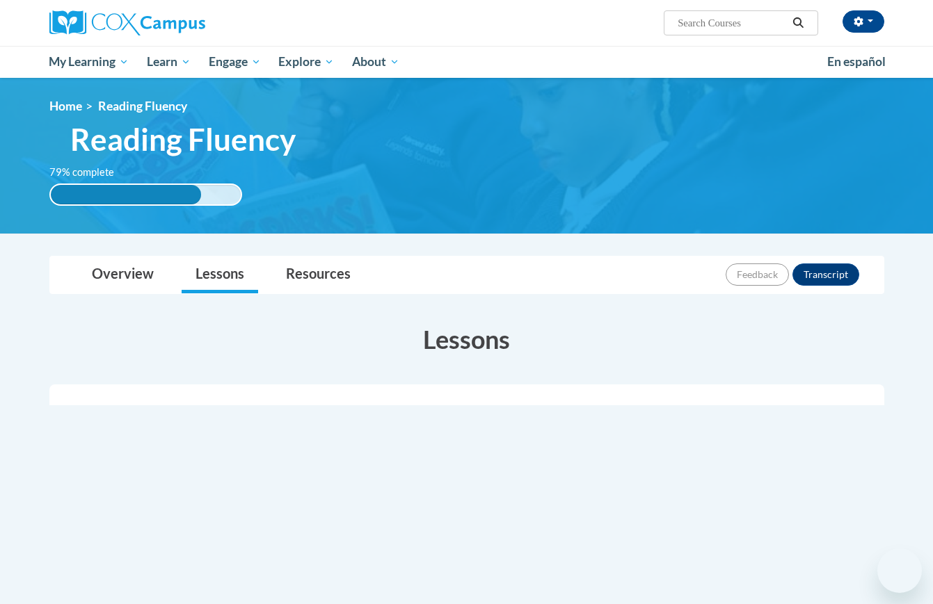  Describe the element at coordinates (467, 62) in the screenshot. I see `div: Main menu` at that location.